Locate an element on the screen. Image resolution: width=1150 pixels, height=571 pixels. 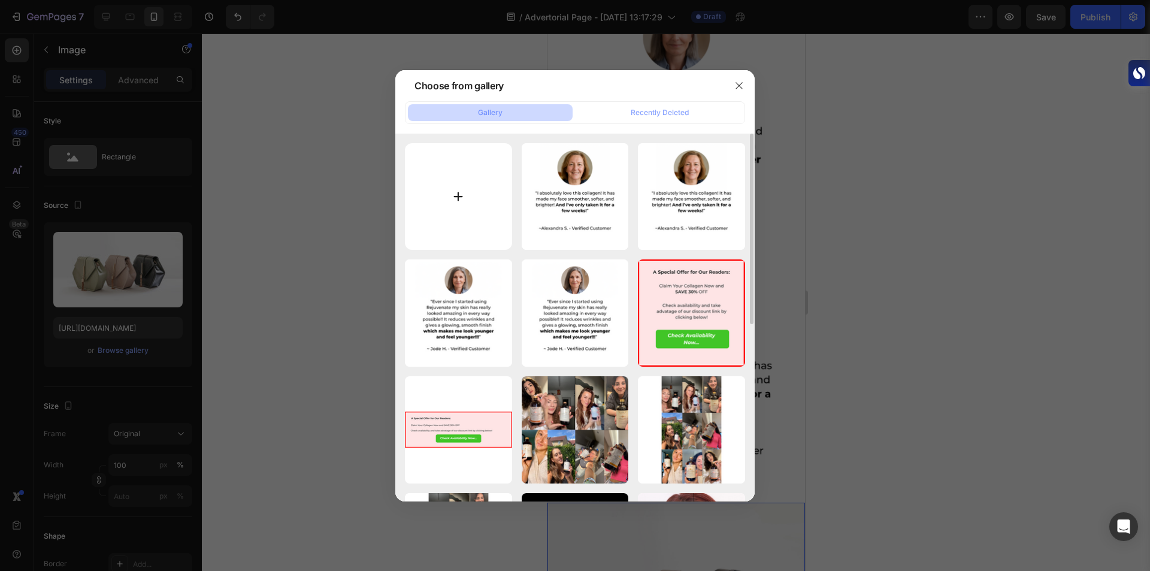
div: Recently Deleted is located at coordinates (659, 113).